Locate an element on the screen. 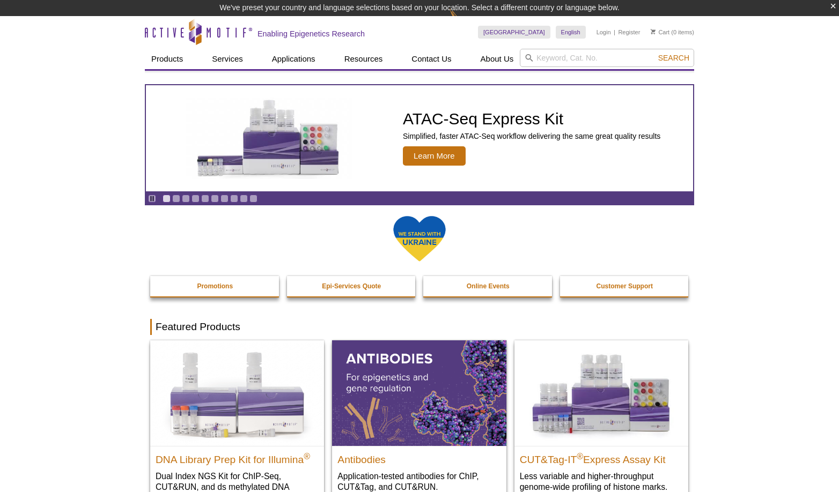  input: Keyword, Cat. No. is located at coordinates (607, 58).